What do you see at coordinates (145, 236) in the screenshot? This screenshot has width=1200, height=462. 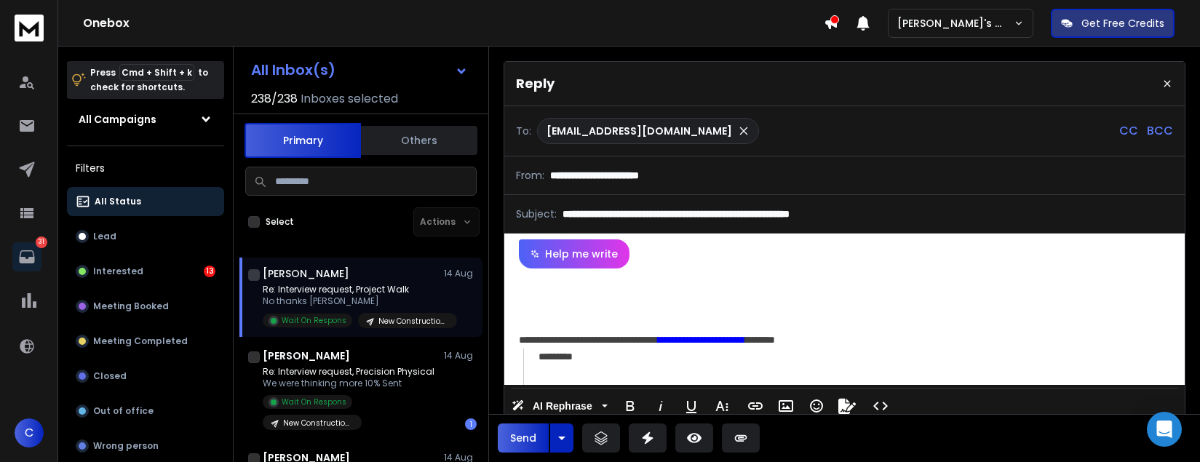 I see `button: Lead` at bounding box center [145, 236].